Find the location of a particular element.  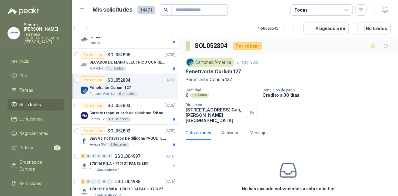

span: Tareas is located at coordinates (26, 90).